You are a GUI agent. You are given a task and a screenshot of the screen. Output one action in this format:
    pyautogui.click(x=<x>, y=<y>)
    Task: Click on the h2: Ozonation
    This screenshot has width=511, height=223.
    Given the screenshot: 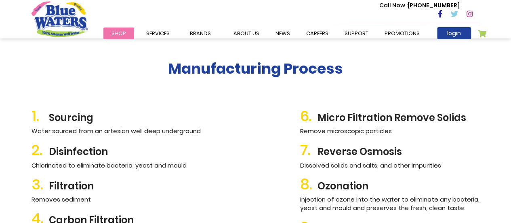 What is the action you would take?
    pyautogui.click(x=390, y=184)
    